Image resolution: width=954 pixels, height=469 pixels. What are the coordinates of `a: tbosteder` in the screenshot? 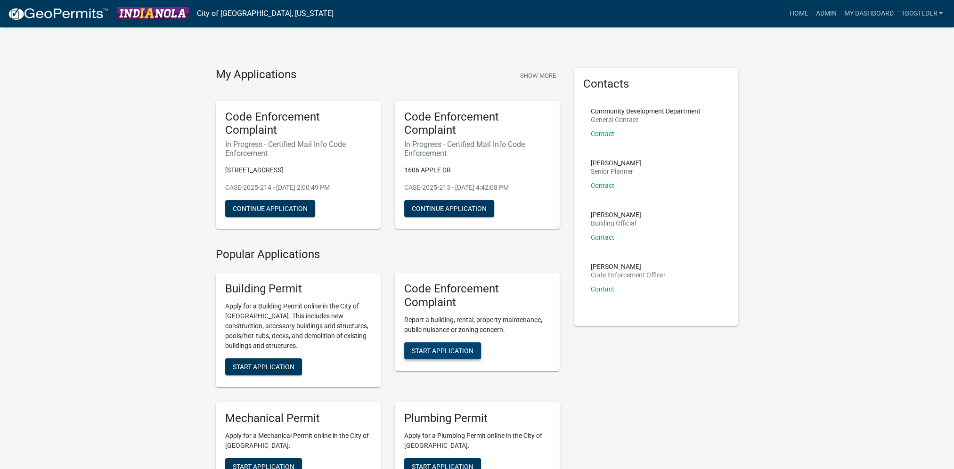 It's located at (922, 14).